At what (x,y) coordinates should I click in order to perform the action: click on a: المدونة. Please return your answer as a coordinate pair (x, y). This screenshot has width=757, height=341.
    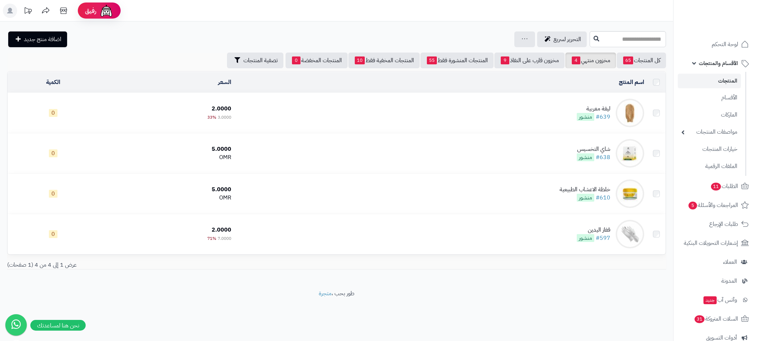
    Looking at the image, I should click on (716, 281).